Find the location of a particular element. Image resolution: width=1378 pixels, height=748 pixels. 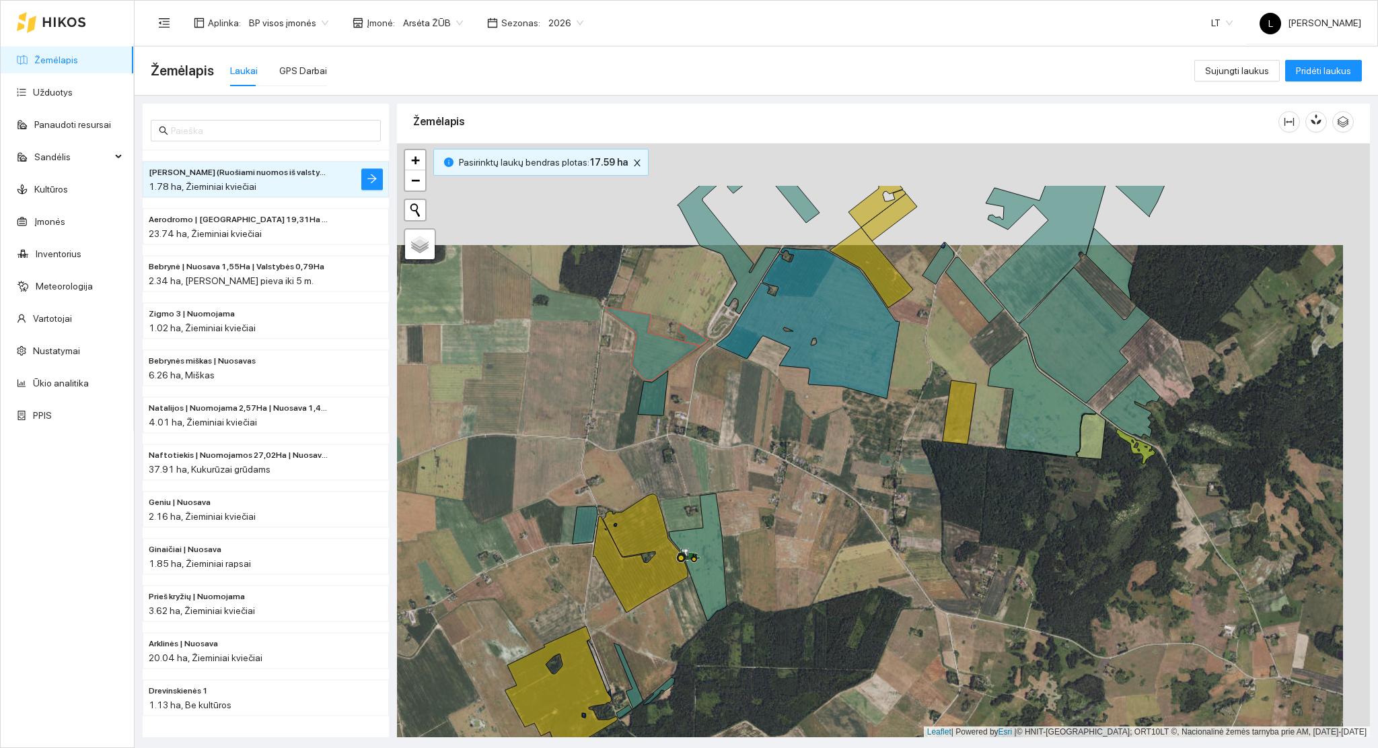

span: BP visos įmonės is located at coordinates (289, 23).